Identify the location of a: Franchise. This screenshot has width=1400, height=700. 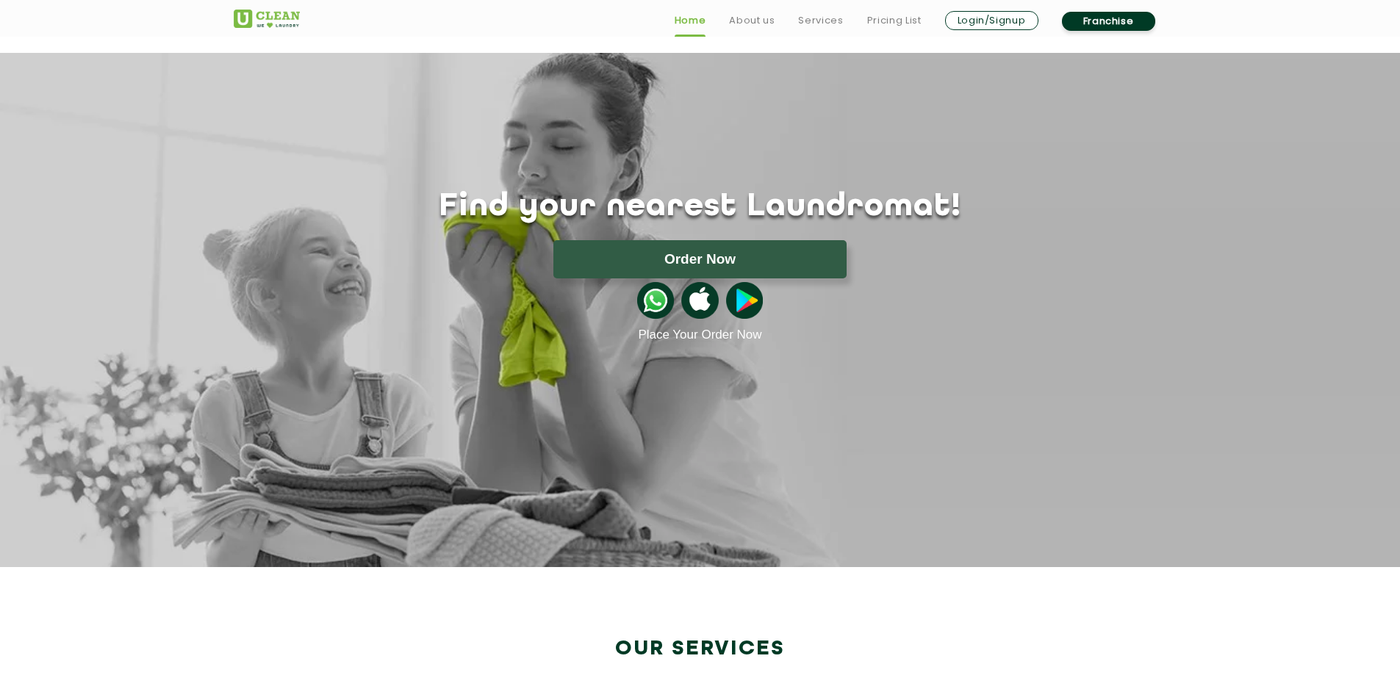
(1108, 21).